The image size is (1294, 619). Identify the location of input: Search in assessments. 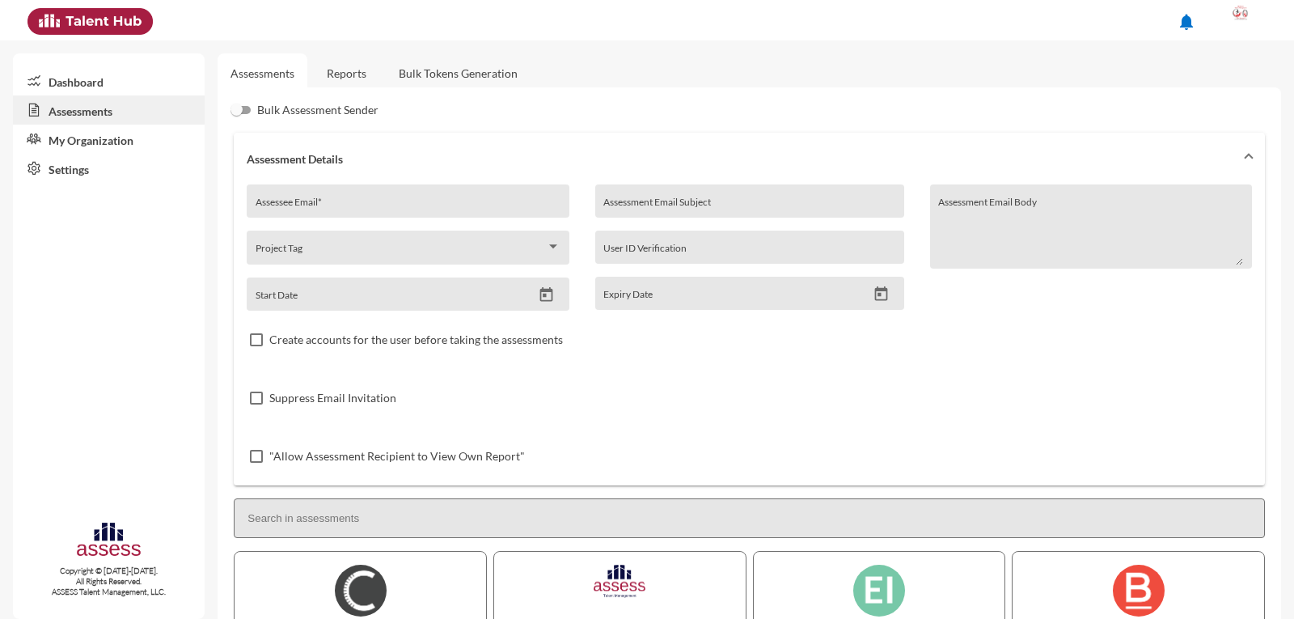
(749, 518).